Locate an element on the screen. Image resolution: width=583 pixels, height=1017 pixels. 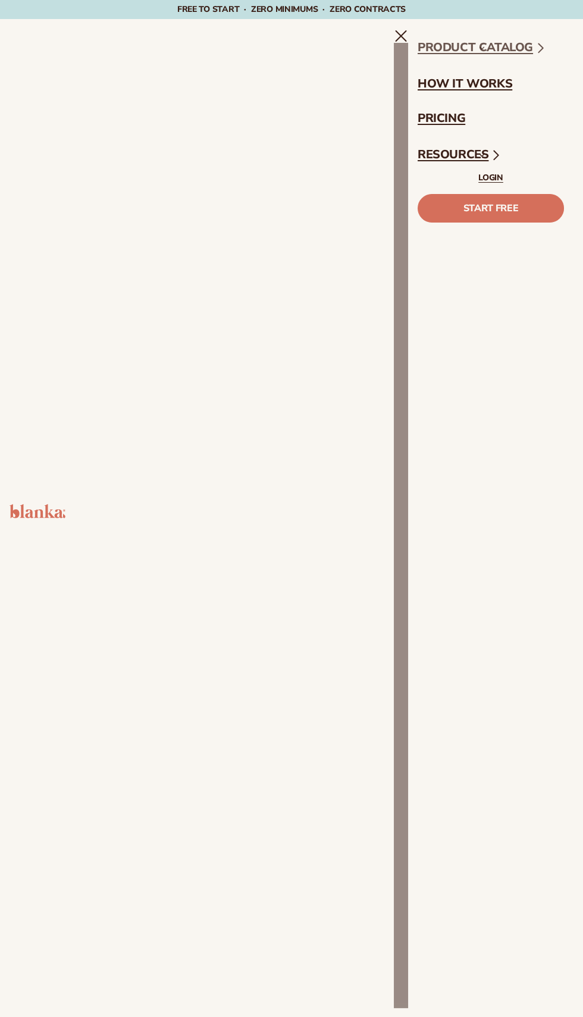
summary: product catalog is located at coordinates (491, 48).